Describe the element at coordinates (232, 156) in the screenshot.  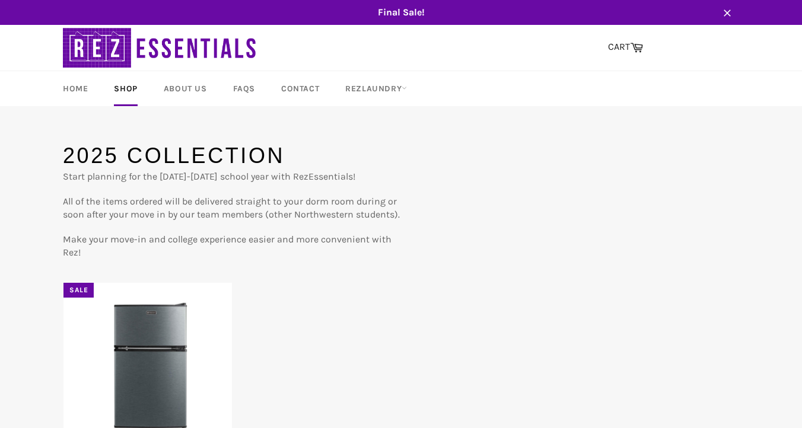
I see `h1: 2025 Collection` at that location.